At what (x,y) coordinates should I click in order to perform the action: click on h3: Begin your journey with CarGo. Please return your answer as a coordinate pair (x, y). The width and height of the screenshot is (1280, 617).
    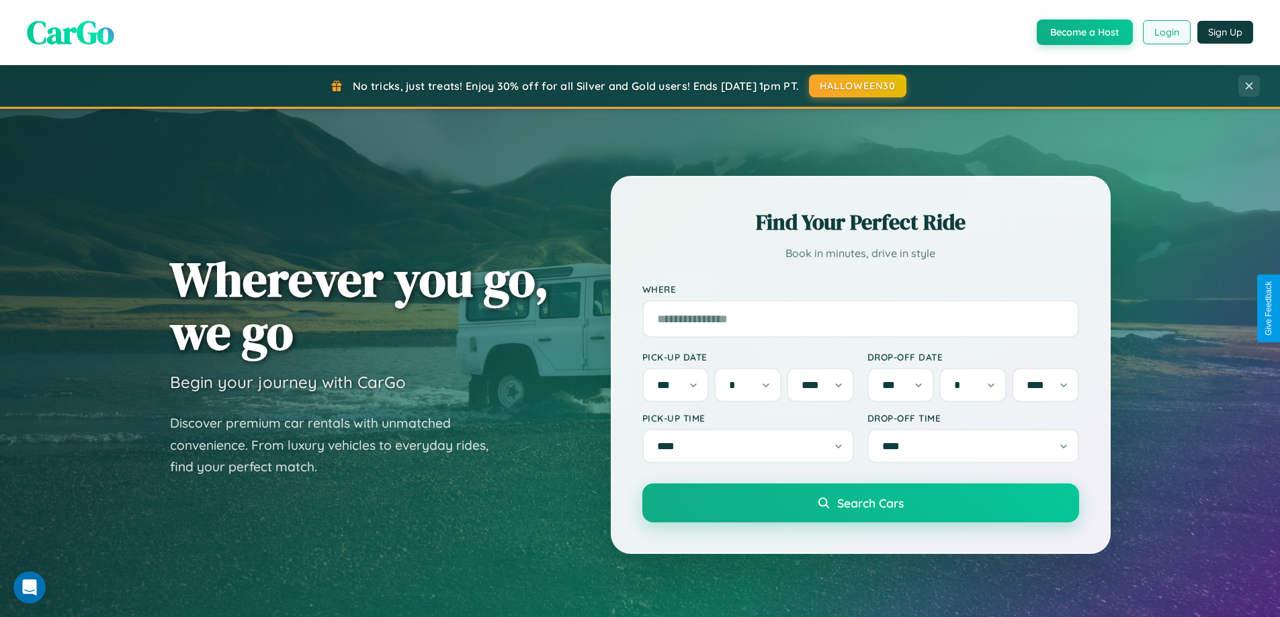
    Looking at the image, I should click on (288, 382).